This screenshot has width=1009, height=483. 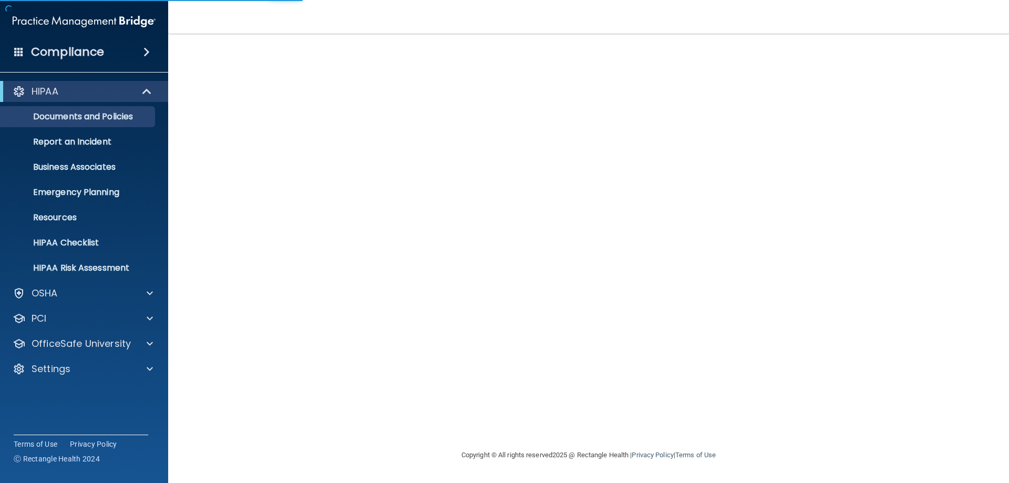 What do you see at coordinates (82, 344) in the screenshot?
I see `a: OfficeSafe University` at bounding box center [82, 344].